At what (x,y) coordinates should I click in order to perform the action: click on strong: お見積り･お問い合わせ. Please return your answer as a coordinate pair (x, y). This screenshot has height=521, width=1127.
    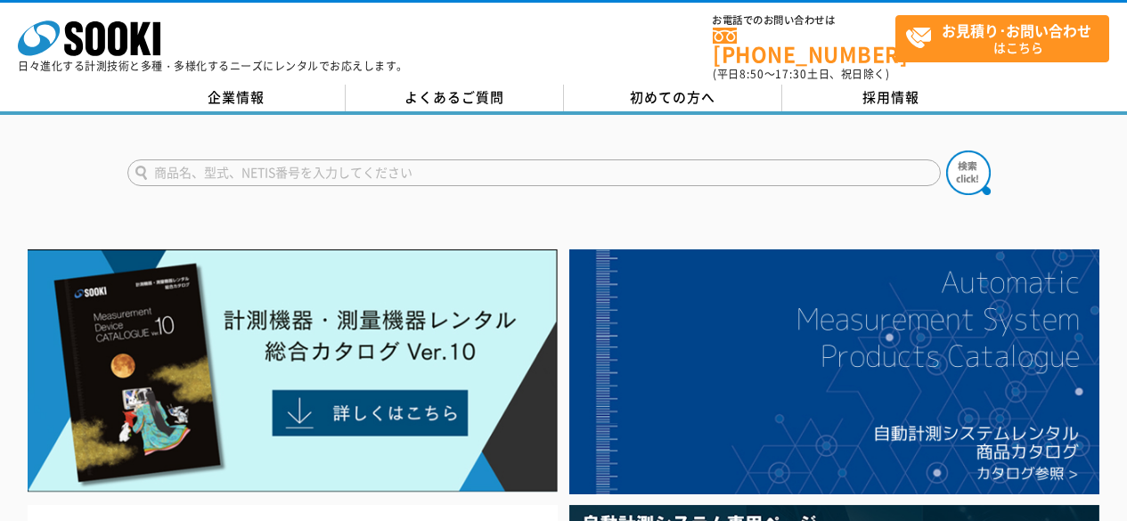
    Looking at the image, I should click on (1017, 30).